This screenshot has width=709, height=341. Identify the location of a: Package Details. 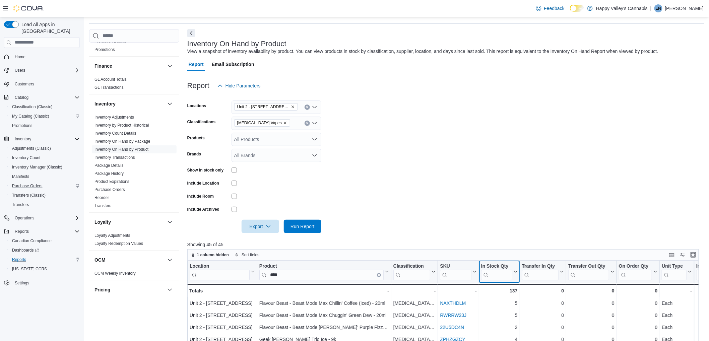
(109, 166).